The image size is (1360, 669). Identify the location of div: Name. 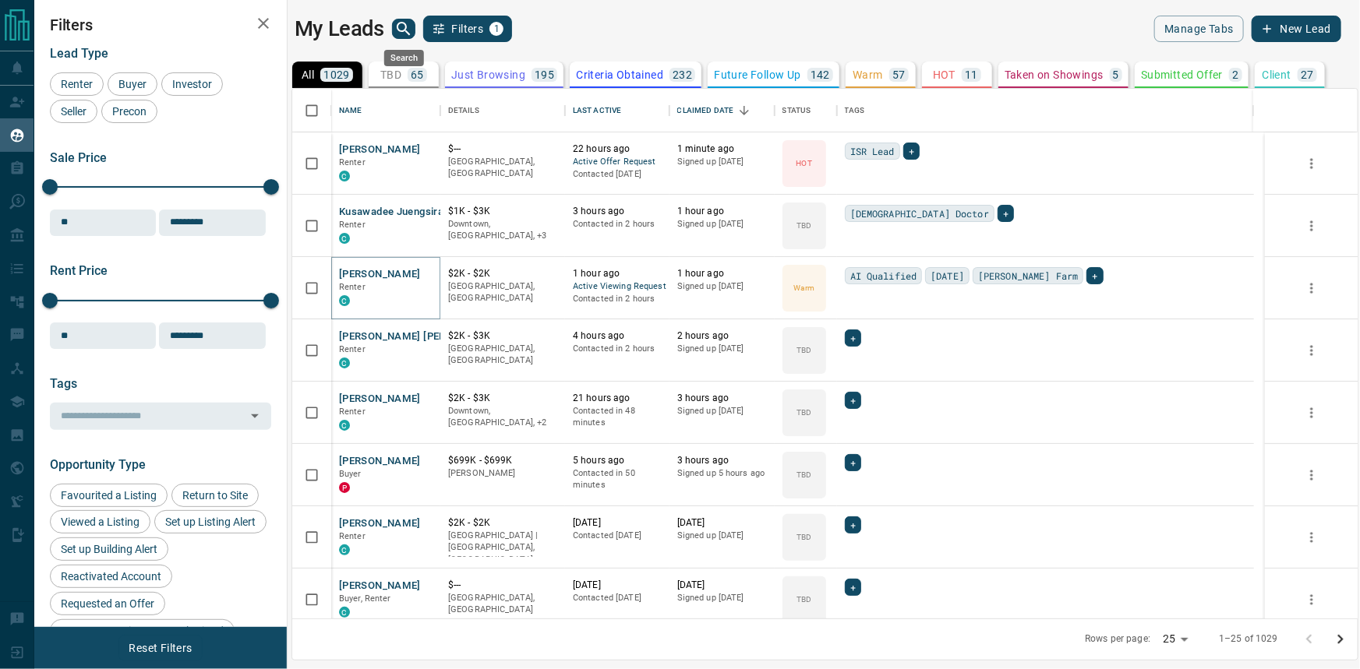
(386, 111).